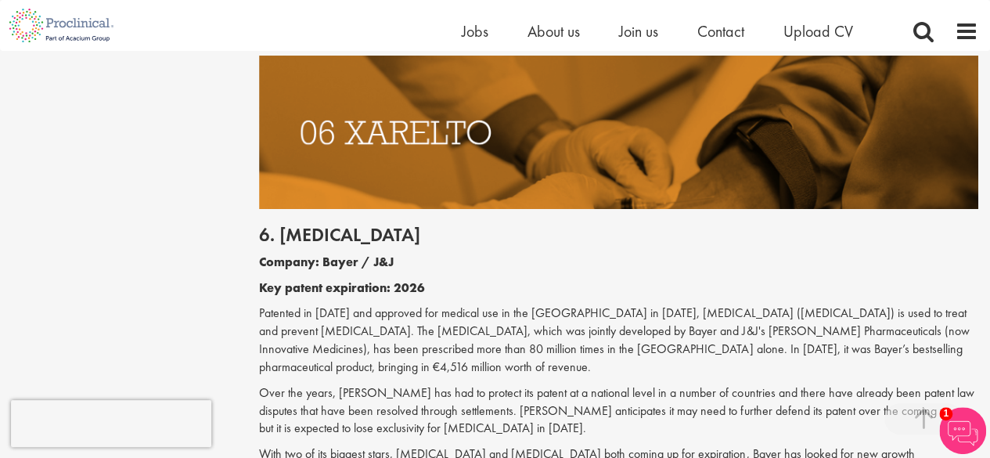 This screenshot has height=458, width=990. Describe the element at coordinates (475, 31) in the screenshot. I see `a: Jobs` at that location.